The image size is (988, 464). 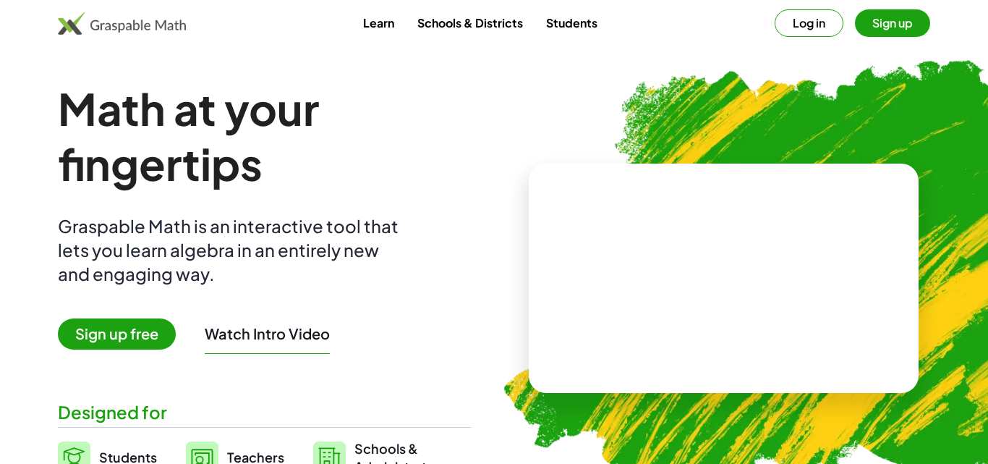 I want to click on video: What is this? This is dynamic math notation. Dynamic math notation plays a central role in how Gr..., so click(x=724, y=278).